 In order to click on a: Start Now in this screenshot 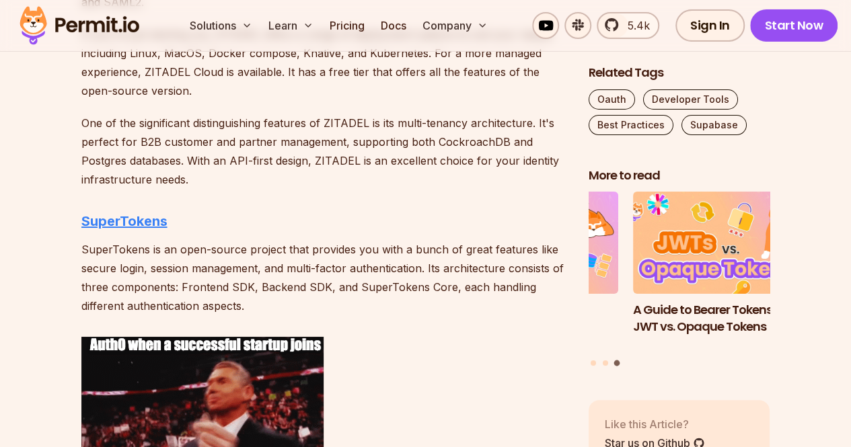, I will do `click(794, 26)`.